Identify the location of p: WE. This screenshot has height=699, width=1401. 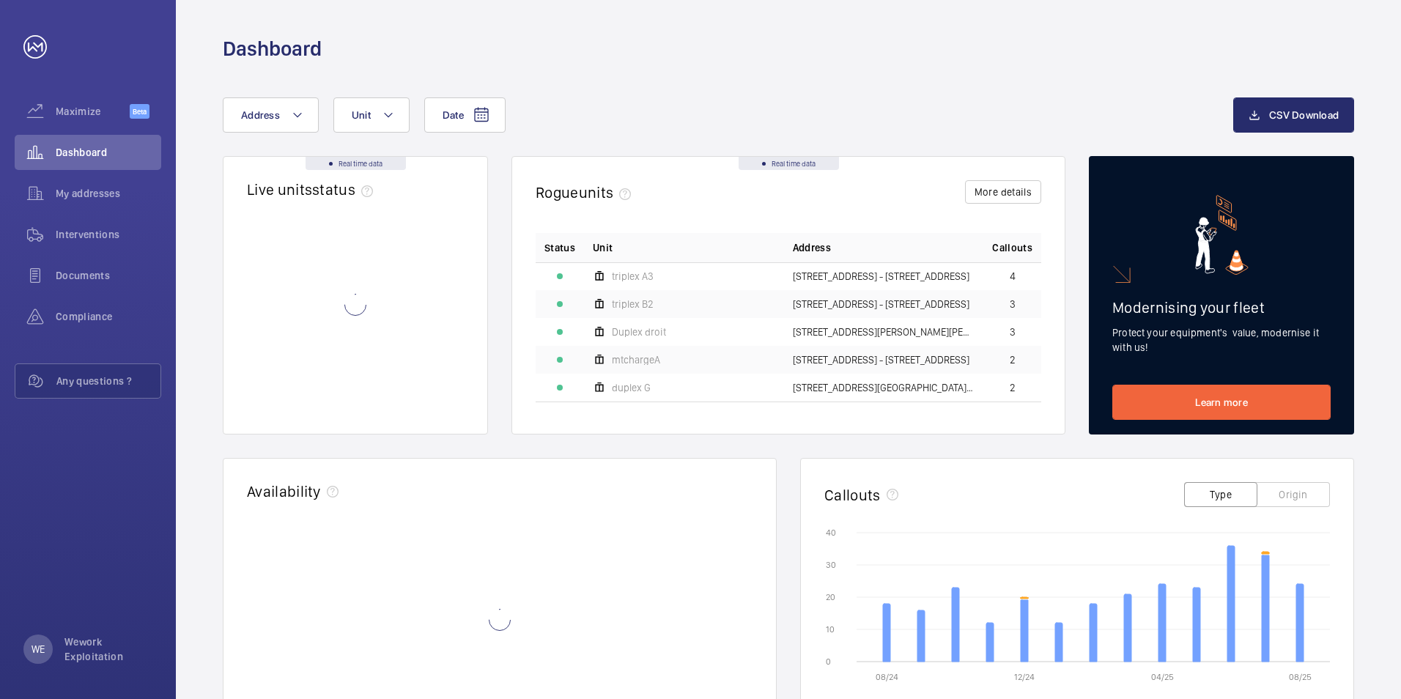
(38, 649).